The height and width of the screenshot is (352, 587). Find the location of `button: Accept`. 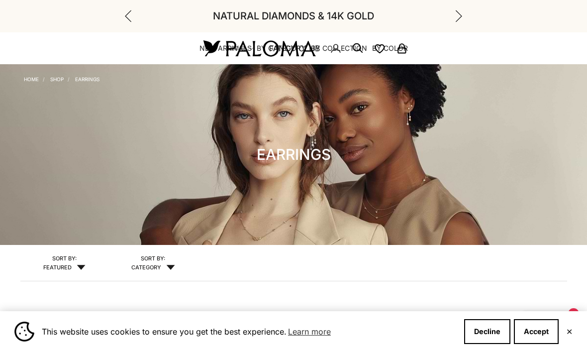

button: Accept is located at coordinates (536, 331).